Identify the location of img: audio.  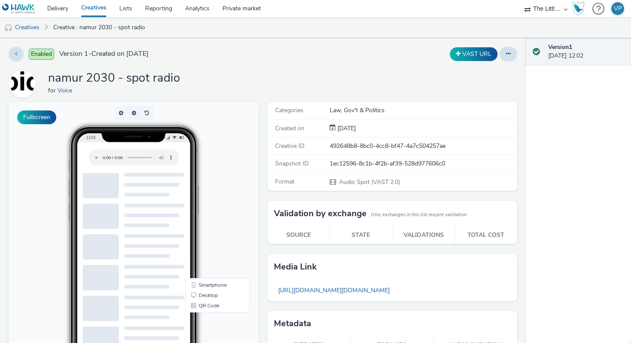
(9, 28).